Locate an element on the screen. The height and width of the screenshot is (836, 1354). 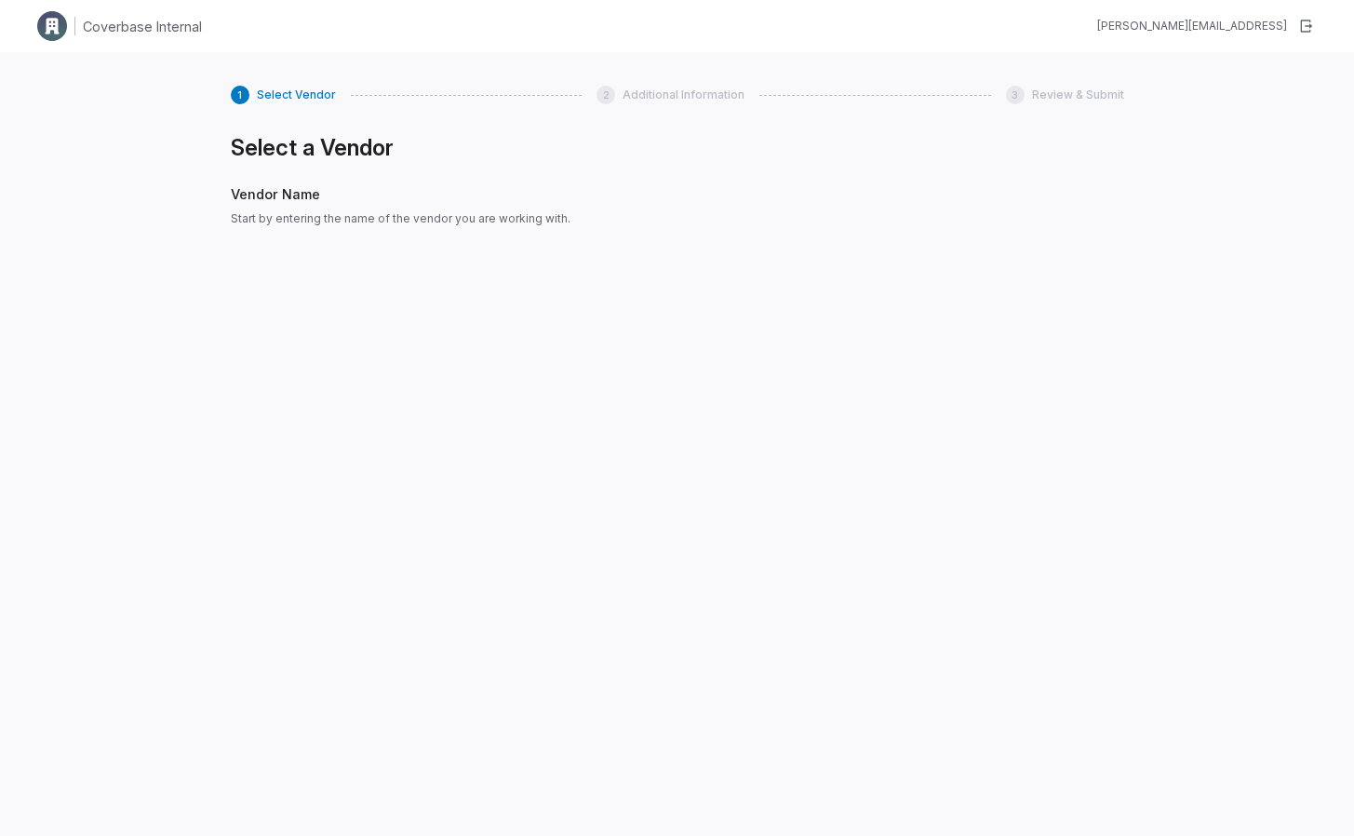
div: 3 is located at coordinates (1015, 95).